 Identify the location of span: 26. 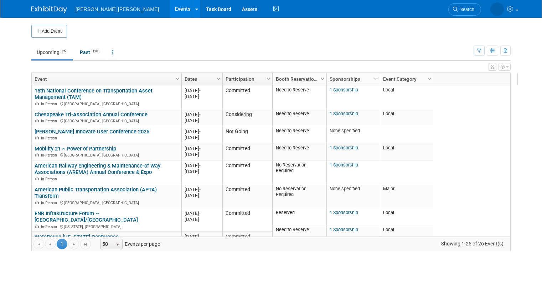
(64, 51).